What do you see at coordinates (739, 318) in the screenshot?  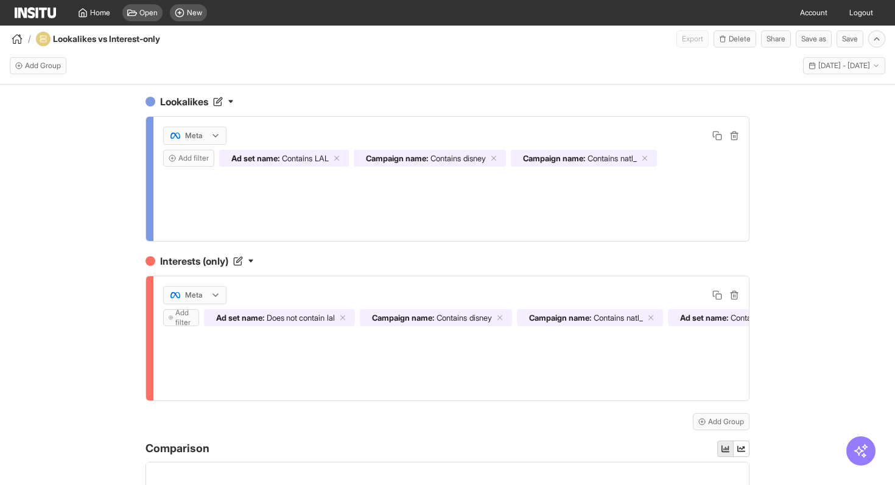 I see `div: Ad set name:Containsinterest` at bounding box center [739, 318].